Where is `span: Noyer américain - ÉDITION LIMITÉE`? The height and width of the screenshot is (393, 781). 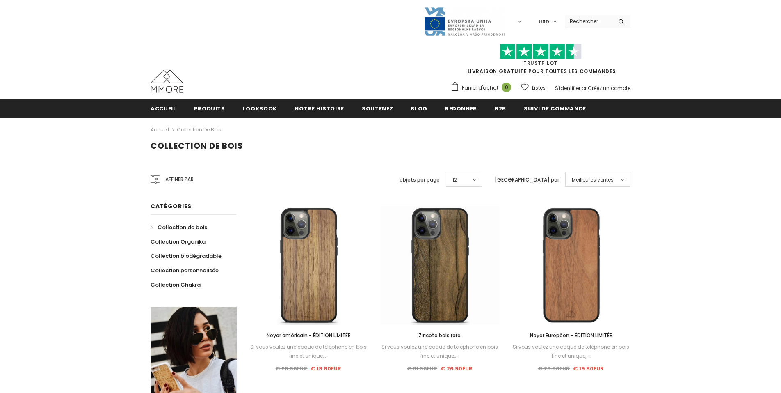
span: Noyer américain - ÉDITION LIMITÉE is located at coordinates (309, 335).